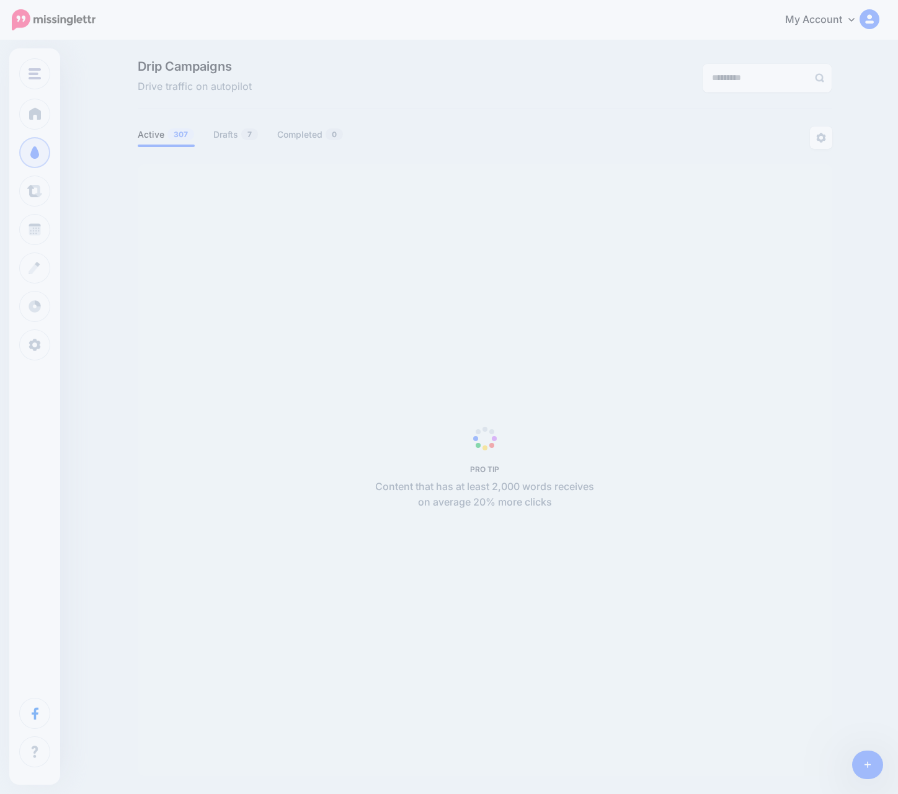 Image resolution: width=898 pixels, height=794 pixels. I want to click on a: Drafts7, so click(236, 135).